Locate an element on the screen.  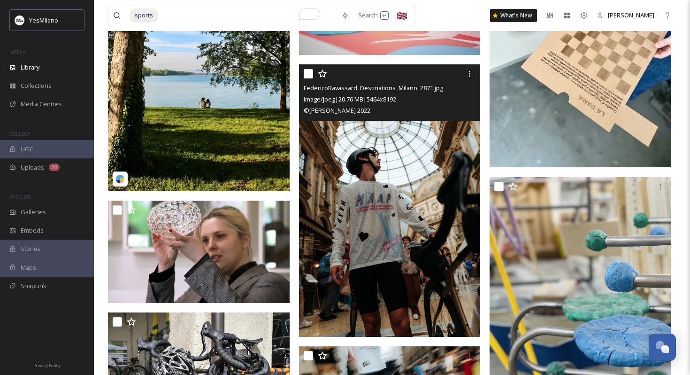
span: image/jpeg | 20.76 MB | 5464 x 8192 is located at coordinates (350, 99).